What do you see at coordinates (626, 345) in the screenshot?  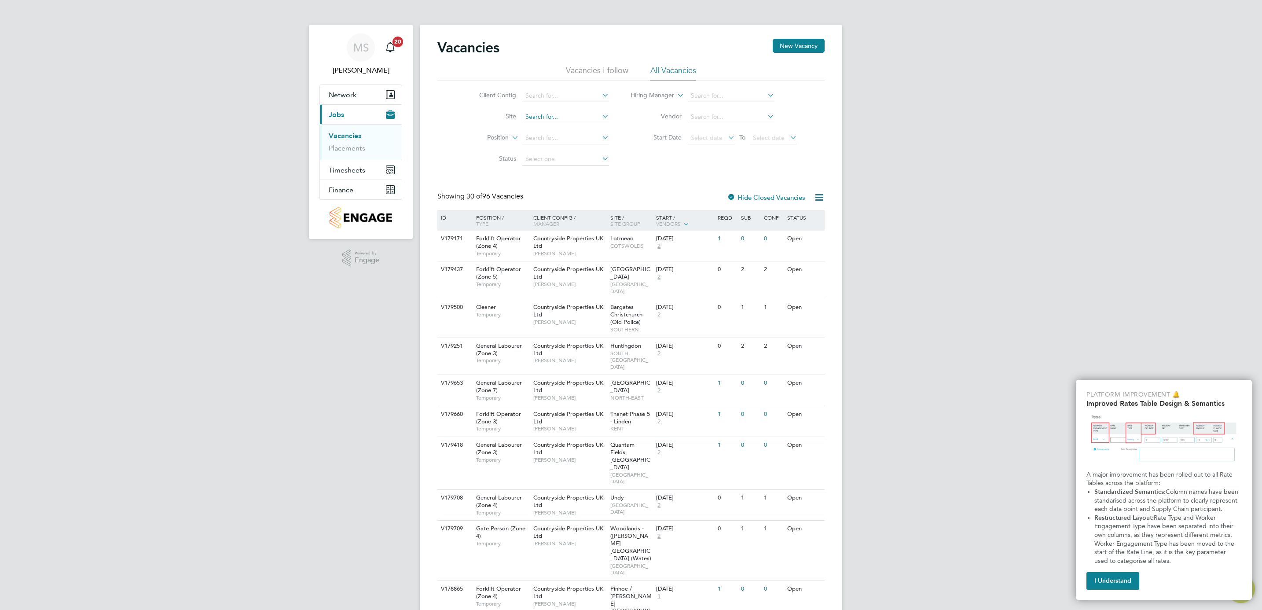 I see `span: Huntingdon` at bounding box center [626, 345].